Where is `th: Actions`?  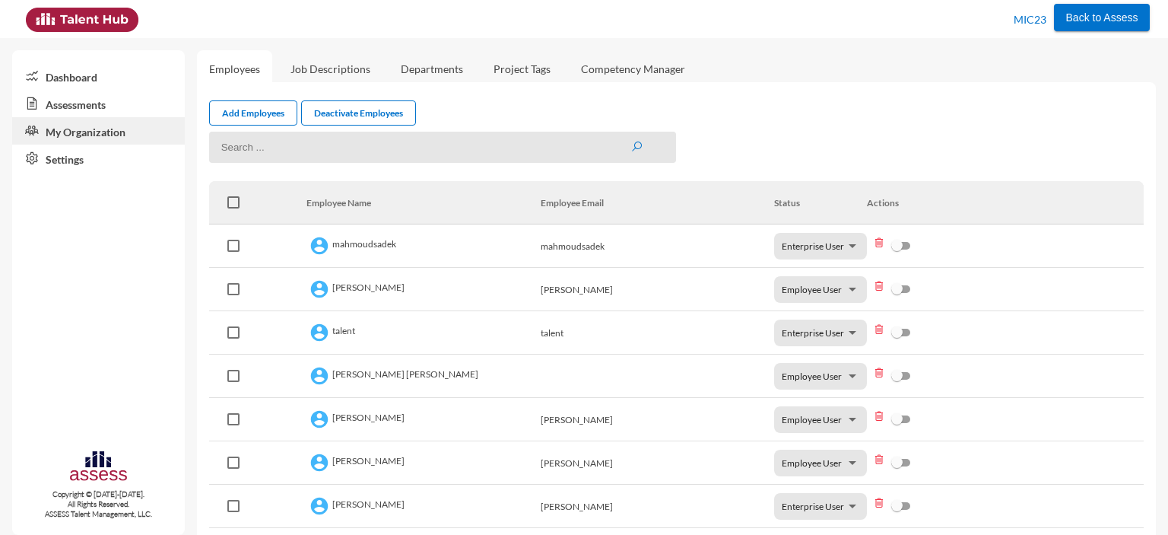 th: Actions is located at coordinates (1006, 202).